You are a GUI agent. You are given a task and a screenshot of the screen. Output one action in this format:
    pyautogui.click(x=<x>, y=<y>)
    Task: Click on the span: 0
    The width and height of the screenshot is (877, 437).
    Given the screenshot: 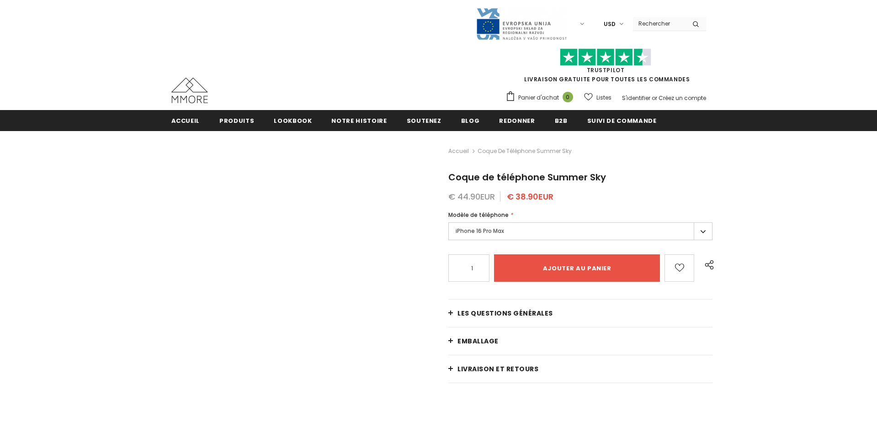 What is the action you would take?
    pyautogui.click(x=567, y=97)
    